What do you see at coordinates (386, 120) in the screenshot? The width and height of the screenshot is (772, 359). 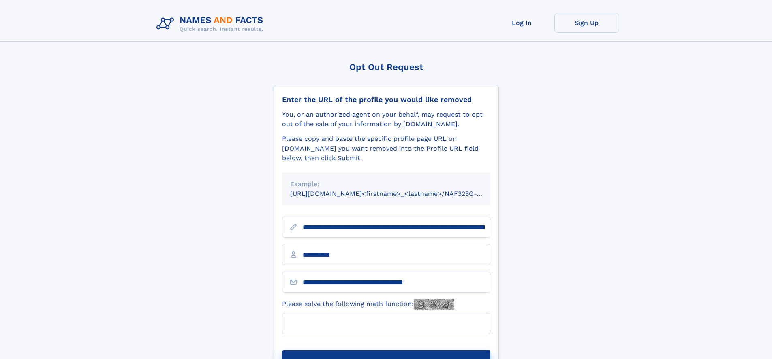 I see `div: You, or an authorized agent on your behalf, may request to opt-out of the sale of your informatio...` at bounding box center [386, 120].